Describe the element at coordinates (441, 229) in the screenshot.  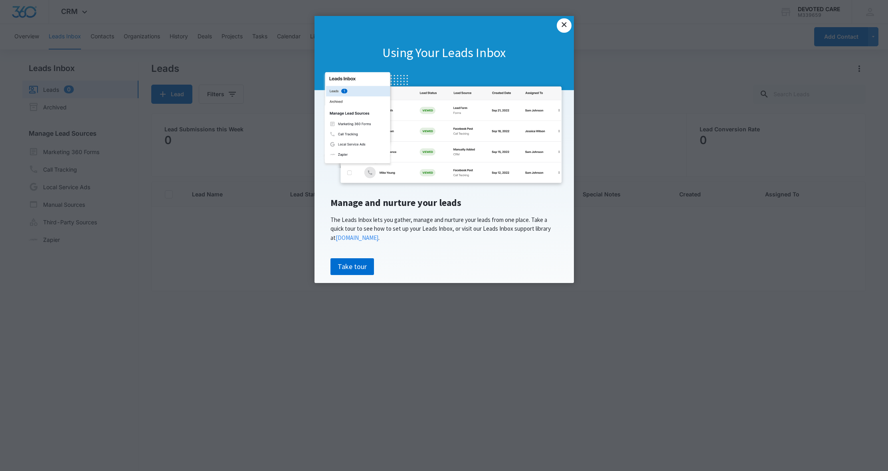
I see `span: The Leads Inbox lets you gather, manage and nurture your leads from one place. Take a quick tour ...` at that location.